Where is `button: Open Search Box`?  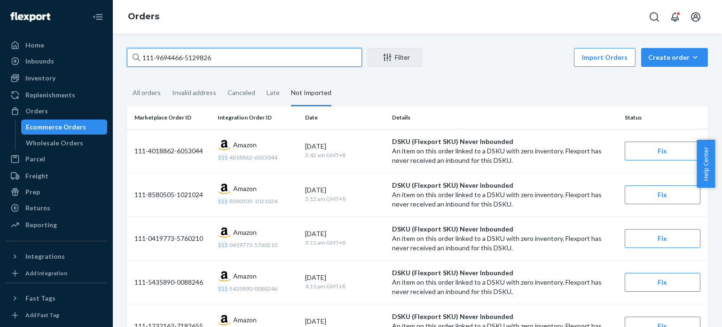 button: Open Search Box is located at coordinates (654, 17).